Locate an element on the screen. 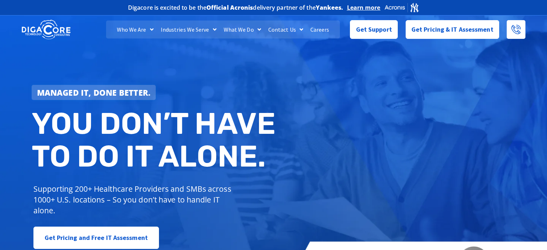 Image resolution: width=547 pixels, height=250 pixels. span: Learn more is located at coordinates (364, 8).